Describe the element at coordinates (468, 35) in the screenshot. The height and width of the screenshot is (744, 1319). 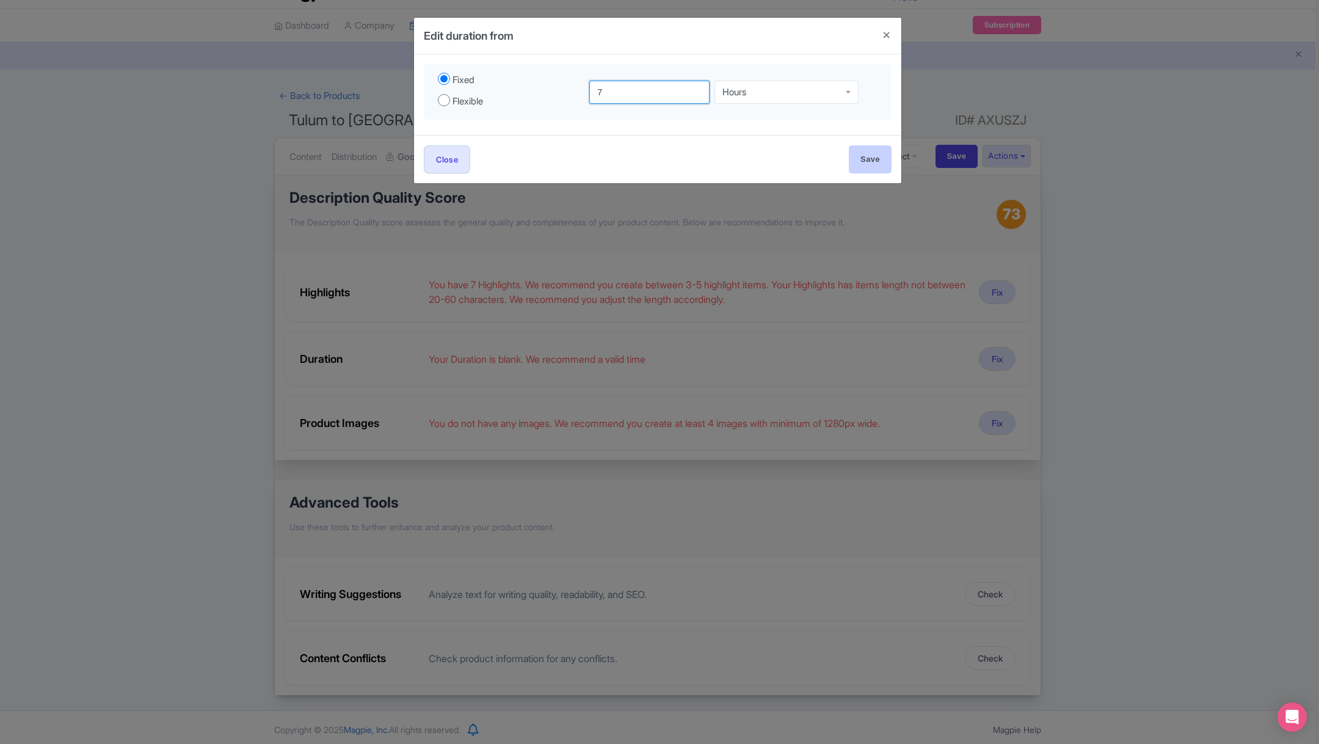
I see `h4: Edit duration from` at that location.